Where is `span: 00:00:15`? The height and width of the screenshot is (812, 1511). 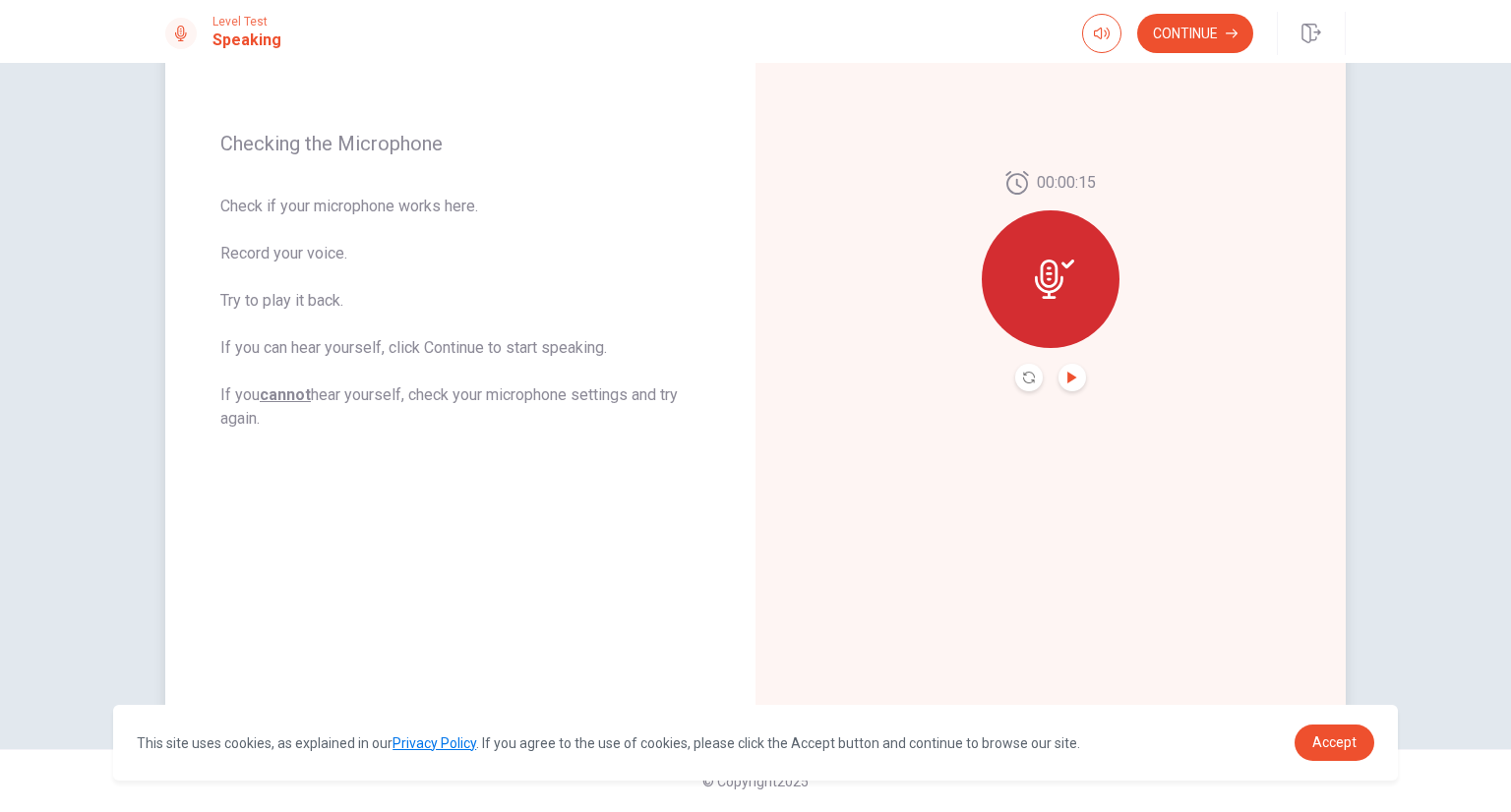 span: 00:00:15 is located at coordinates (1066, 183).